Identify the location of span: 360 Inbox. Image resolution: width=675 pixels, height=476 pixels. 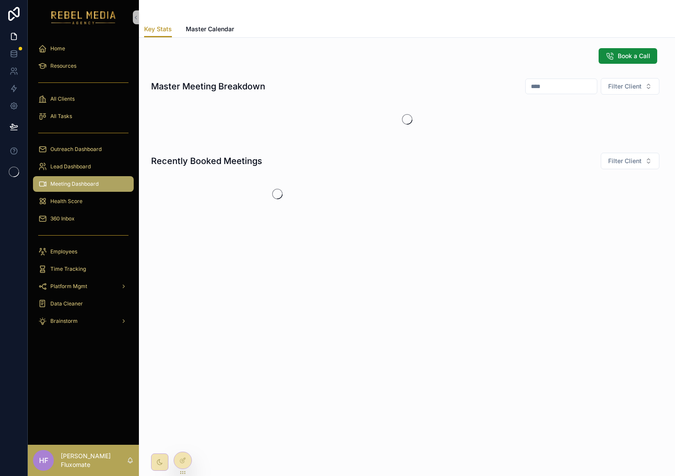
(63, 219).